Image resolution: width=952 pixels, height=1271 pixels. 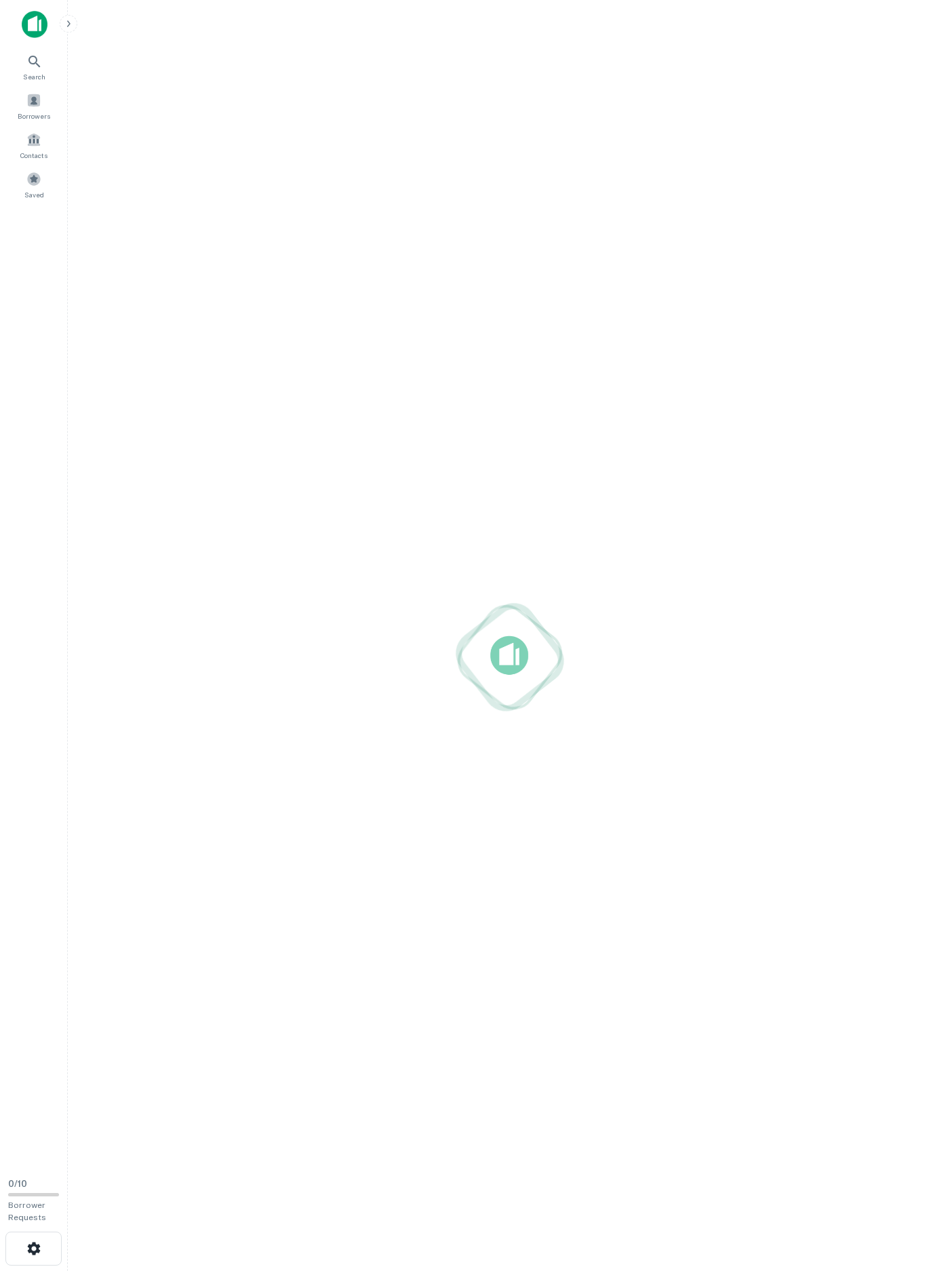 I want to click on div: Chat Widget, so click(x=918, y=1194).